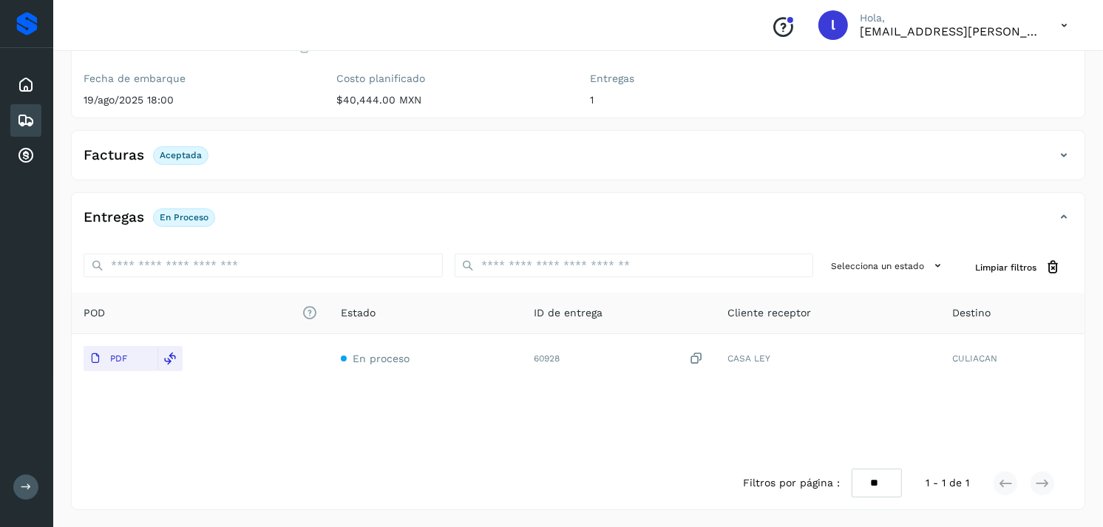 The height and width of the screenshot is (527, 1103). What do you see at coordinates (198, 78) in the screenshot?
I see `label: Fecha de embarque` at bounding box center [198, 78].